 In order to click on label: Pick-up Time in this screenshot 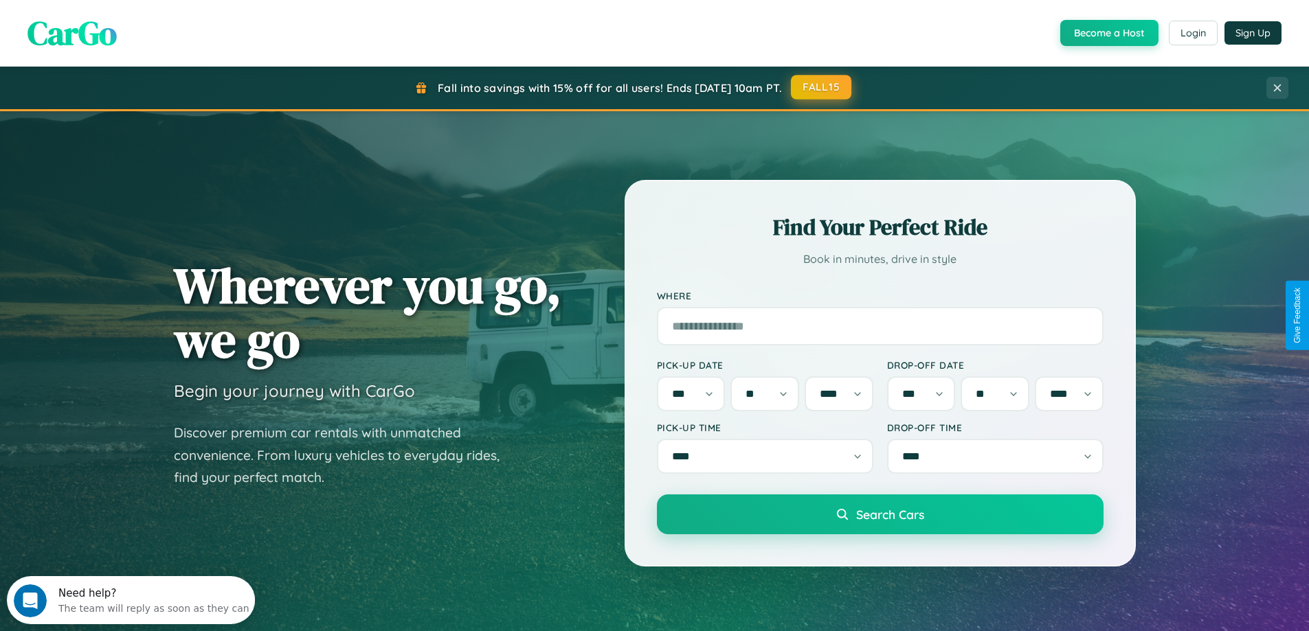, I will do `click(765, 427)`.